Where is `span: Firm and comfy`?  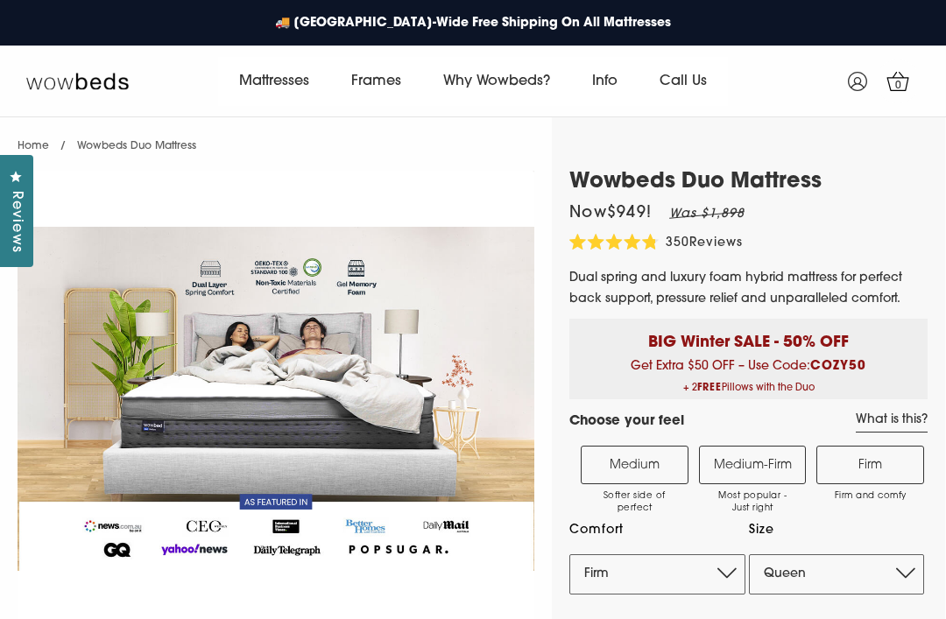
span: Firm and comfy is located at coordinates (870, 497).